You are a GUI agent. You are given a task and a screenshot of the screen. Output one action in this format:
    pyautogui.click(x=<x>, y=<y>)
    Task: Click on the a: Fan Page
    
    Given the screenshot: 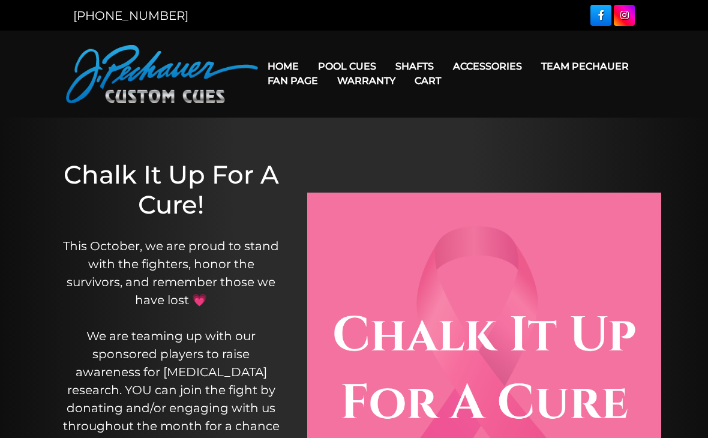 What is the action you would take?
    pyautogui.click(x=293, y=80)
    